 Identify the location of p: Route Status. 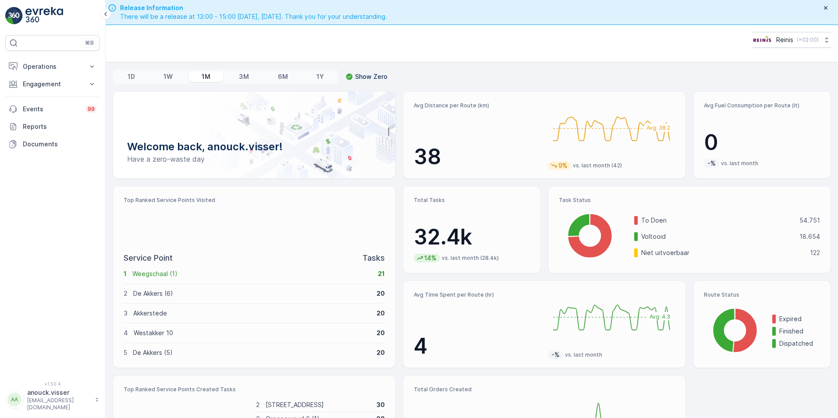
(762, 295).